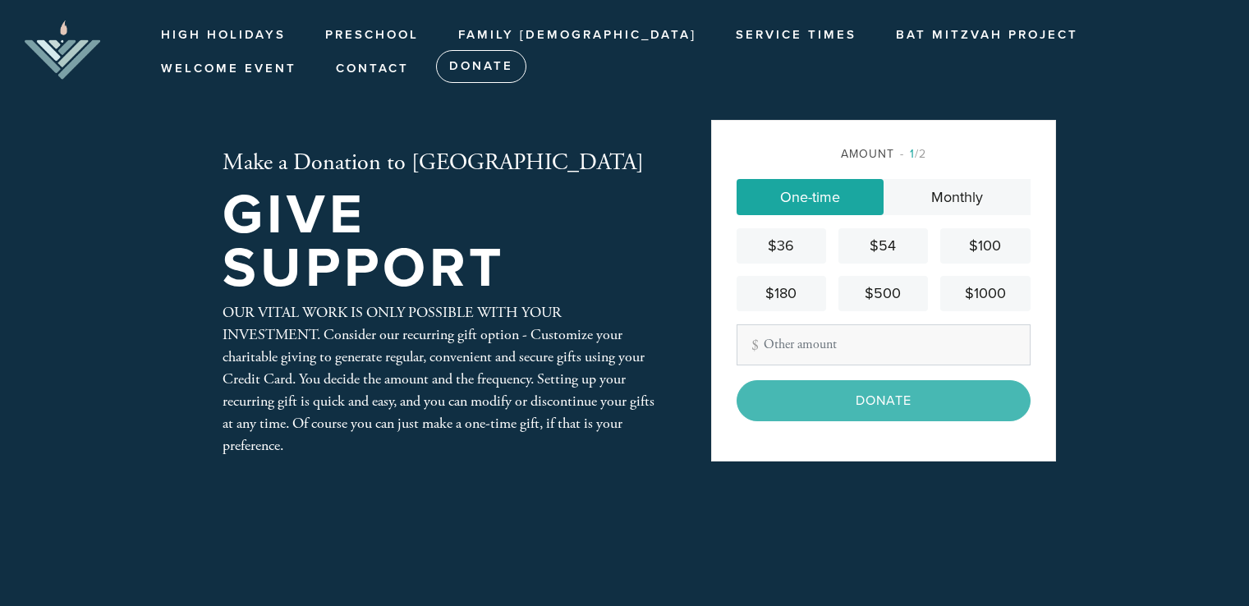 This screenshot has height=606, width=1249. Describe the element at coordinates (440, 241) in the screenshot. I see `h1: Give Support` at that location.